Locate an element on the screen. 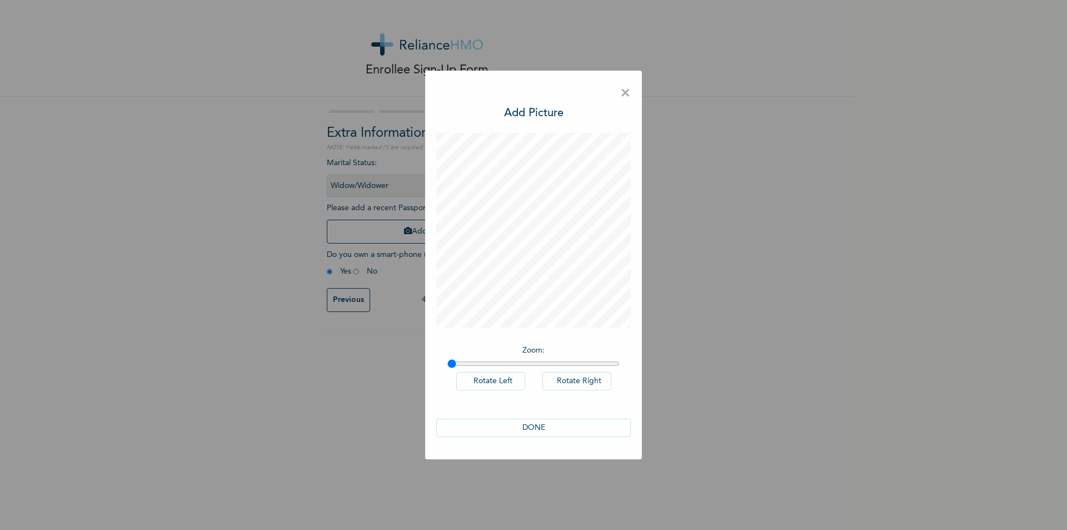 The image size is (1067, 530). p: Zoom : is located at coordinates (534, 350).